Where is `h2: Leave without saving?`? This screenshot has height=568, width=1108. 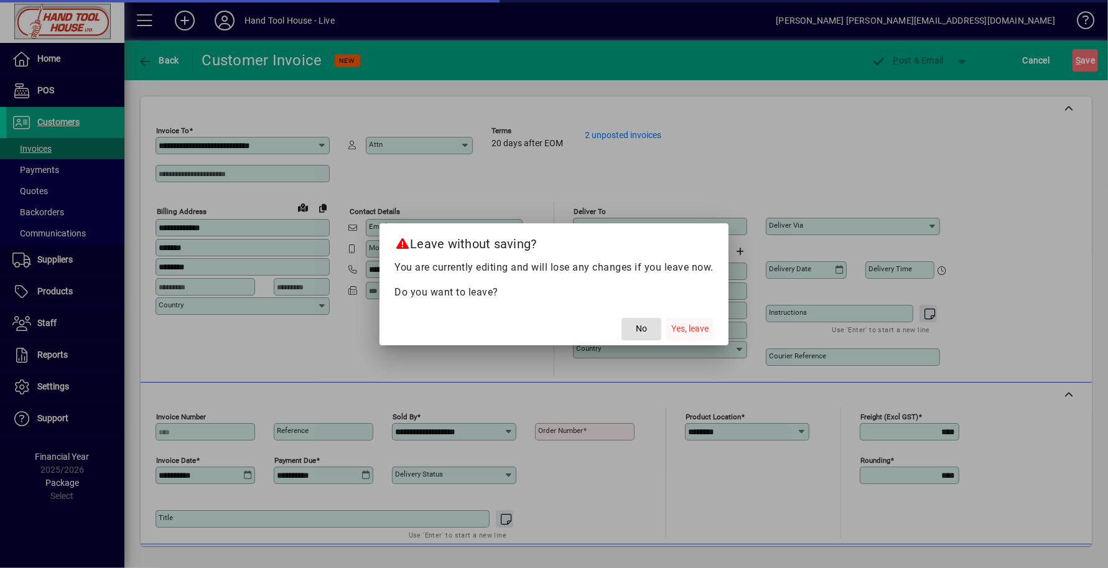 h2: Leave without saving? is located at coordinates (554, 241).